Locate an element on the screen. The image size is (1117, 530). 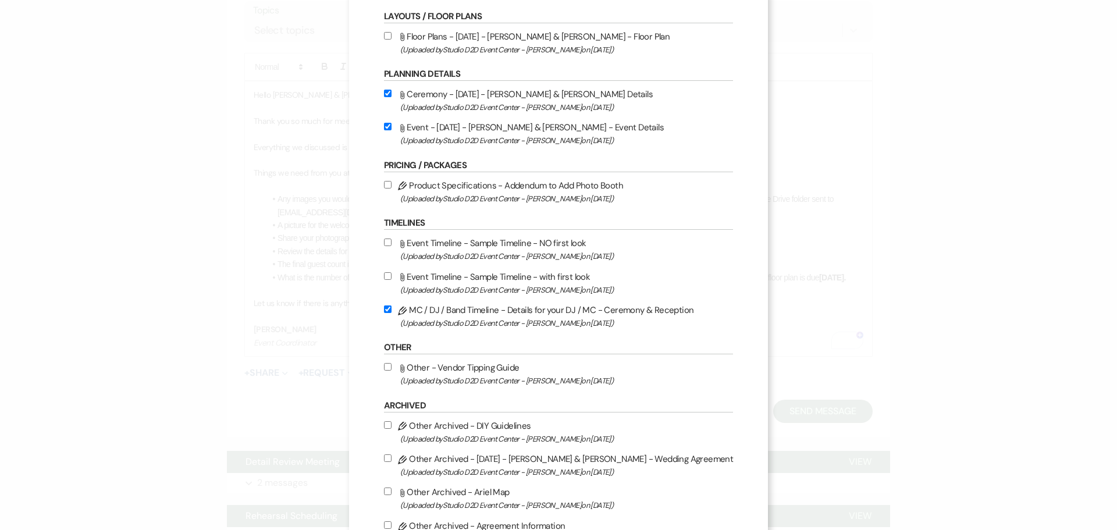
label: Product Specifications - Addendum to Add Photo Booth is located at coordinates (558, 191).